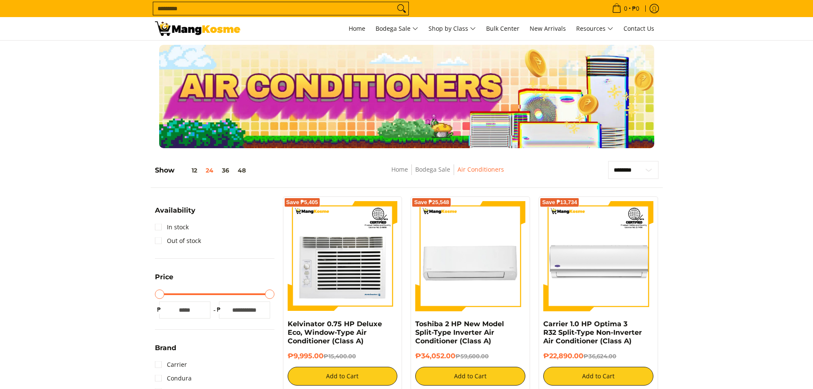 This screenshot has height=389, width=813. Describe the element at coordinates (503, 28) in the screenshot. I see `span: Bulk Center` at that location.